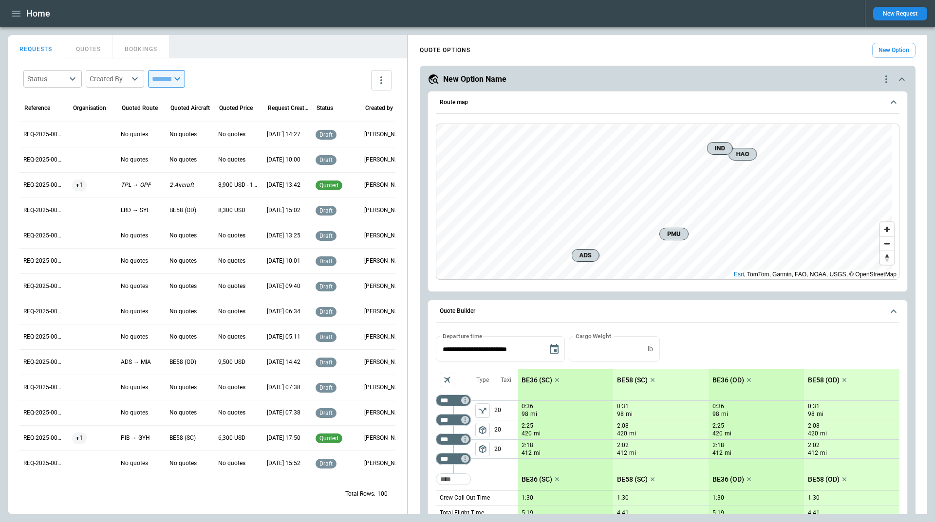 The height and width of the screenshot is (522, 935). Describe the element at coordinates (453, 480) in the screenshot. I see `div: Too short` at that location.